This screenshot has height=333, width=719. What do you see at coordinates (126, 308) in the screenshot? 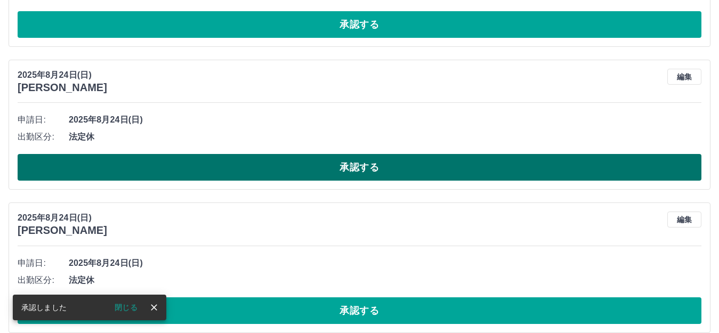
I see `button: 閉じる` at bounding box center [126, 308].